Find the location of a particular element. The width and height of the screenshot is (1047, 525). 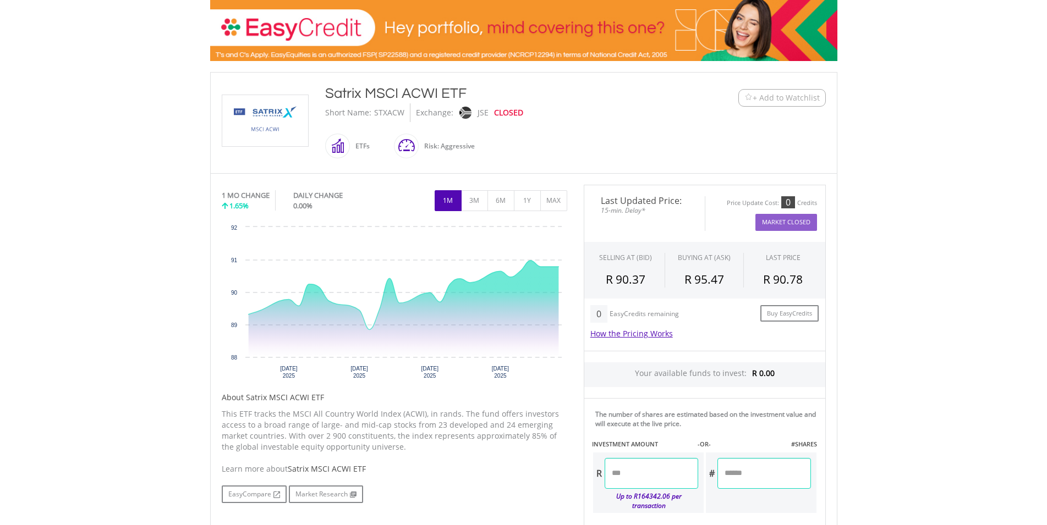

button: Market Closed is located at coordinates (786, 222).